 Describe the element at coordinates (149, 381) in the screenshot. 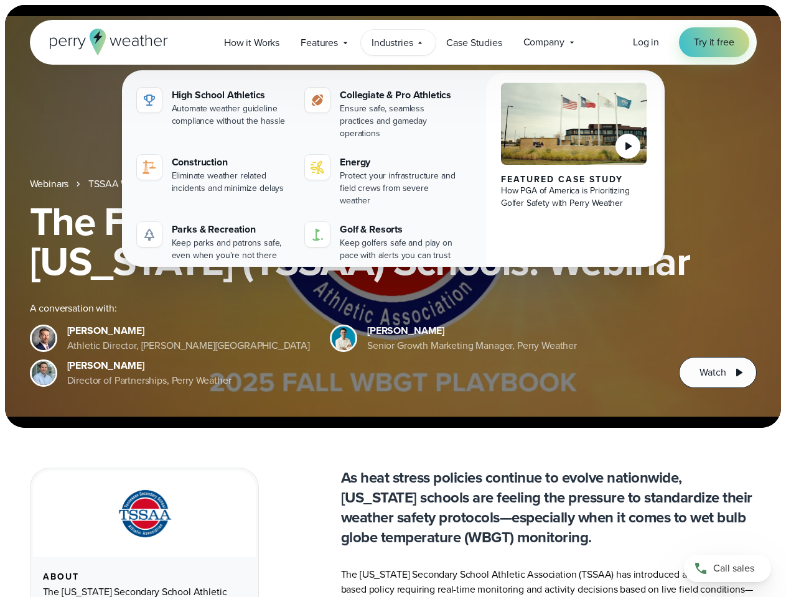

I see `div: Director of Partnerships, Perry Weather` at that location.